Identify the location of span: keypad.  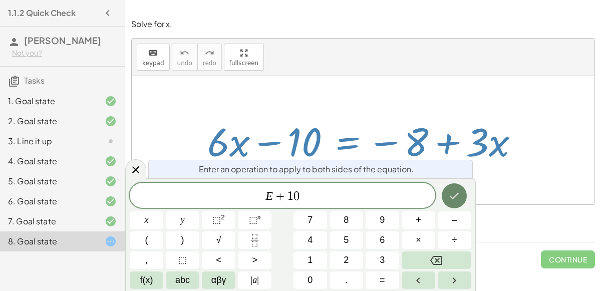
(153, 63).